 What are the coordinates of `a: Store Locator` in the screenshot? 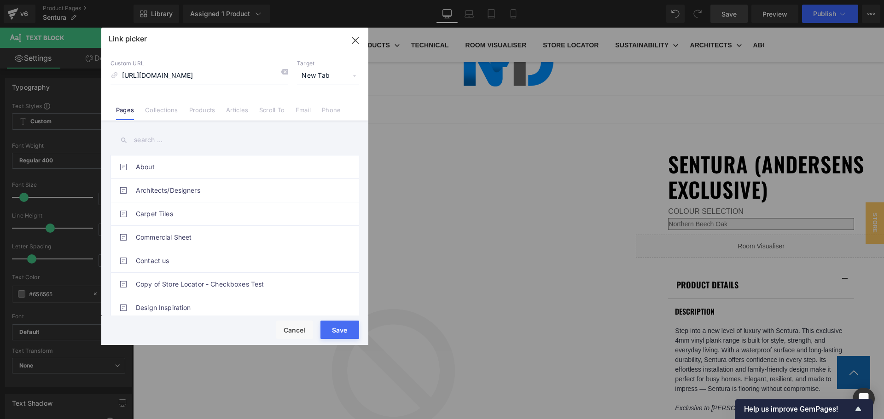 It's located at (437, 17).